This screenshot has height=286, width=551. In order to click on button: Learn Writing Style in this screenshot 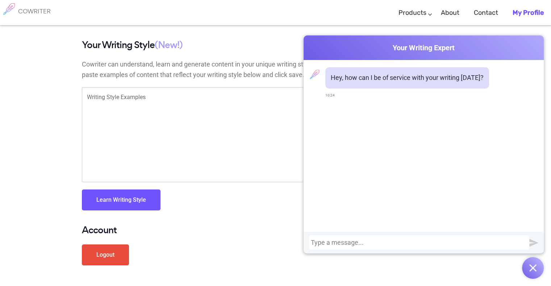, I will do `click(121, 200)`.